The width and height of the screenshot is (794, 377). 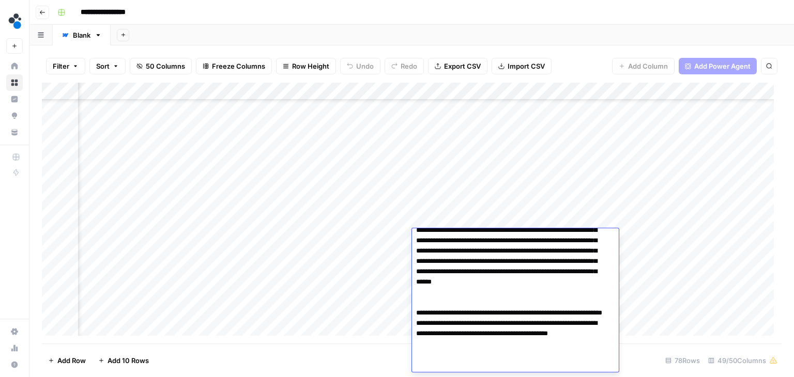 What do you see at coordinates (128, 361) in the screenshot?
I see `span: Add 10 Rows` at bounding box center [128, 361].